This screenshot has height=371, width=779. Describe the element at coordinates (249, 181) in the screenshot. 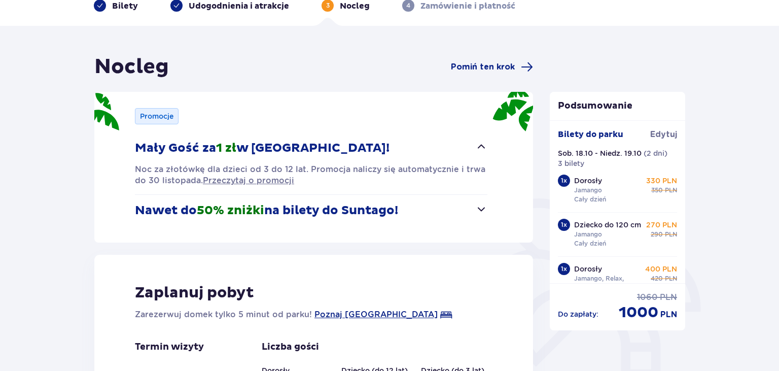

I see `span: Przeczytaj o promocji` at that location.